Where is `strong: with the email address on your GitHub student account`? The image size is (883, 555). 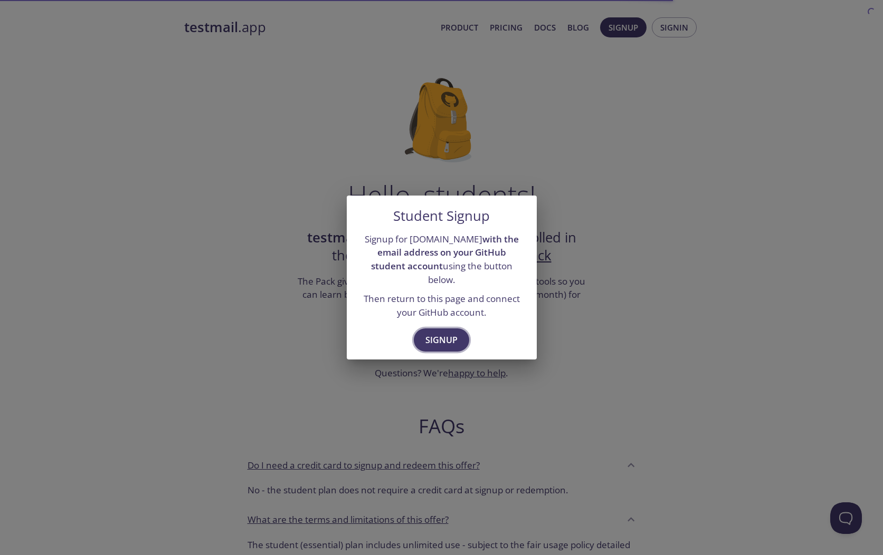 strong: with the email address on your GitHub student account is located at coordinates (445, 253).